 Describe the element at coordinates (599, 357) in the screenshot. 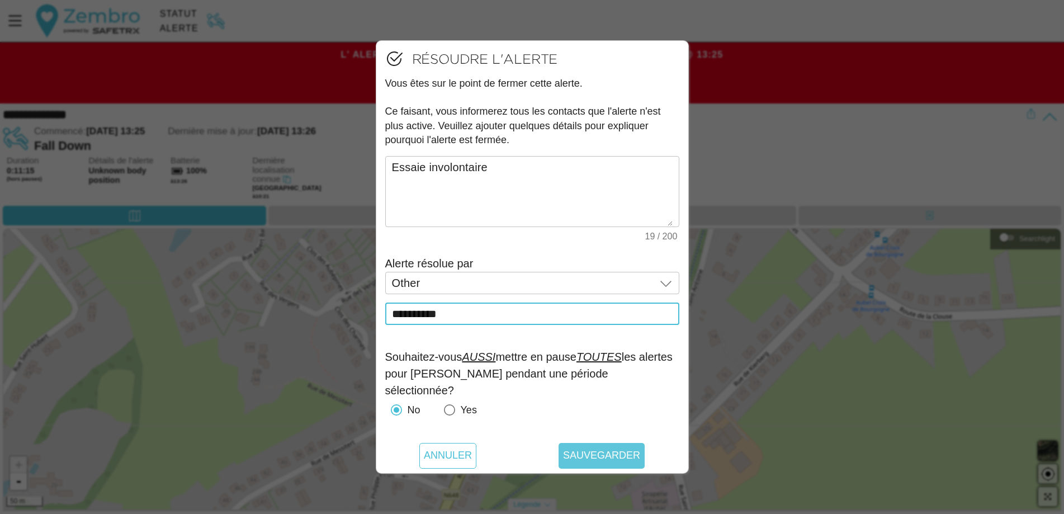

I see `u: TOUTES` at that location.